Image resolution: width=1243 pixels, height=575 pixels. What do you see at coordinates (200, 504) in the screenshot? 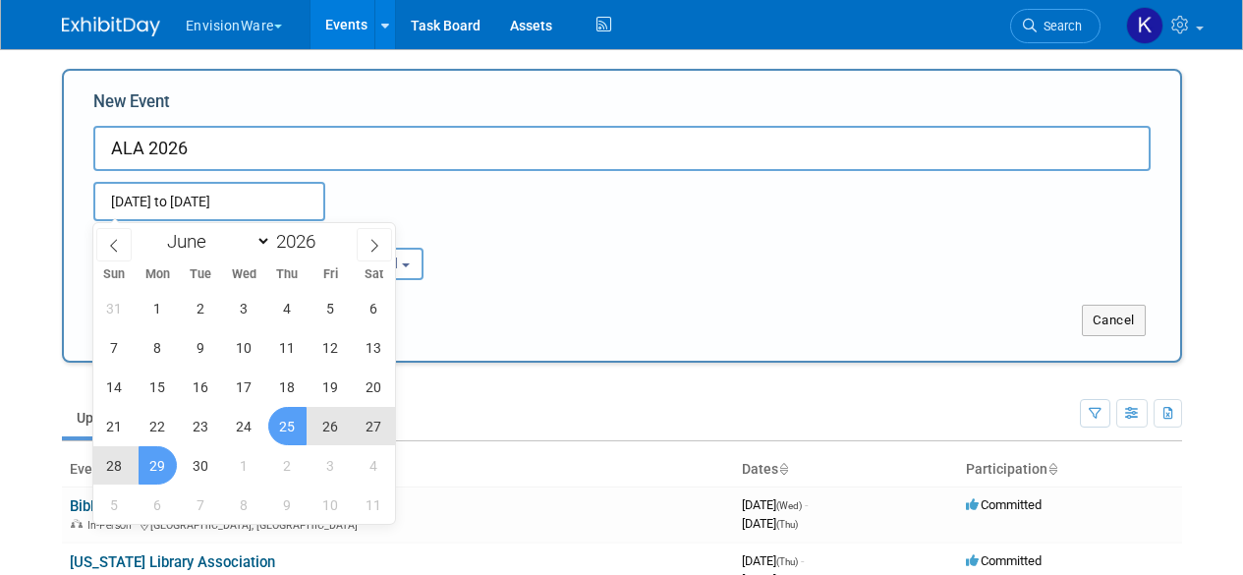
I see `span: July 7, 2026` at bounding box center [200, 504].